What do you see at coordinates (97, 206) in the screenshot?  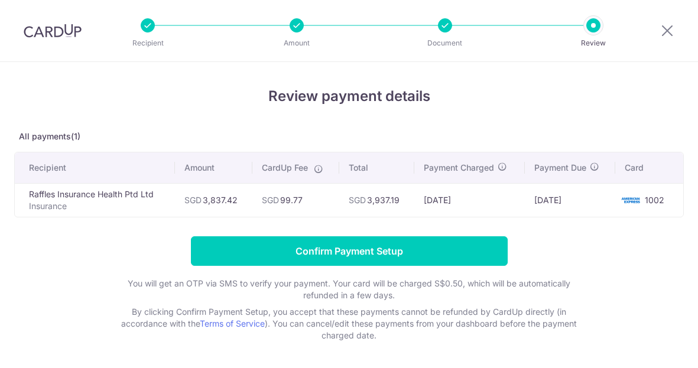 I see `p: Insurance` at bounding box center [97, 206].